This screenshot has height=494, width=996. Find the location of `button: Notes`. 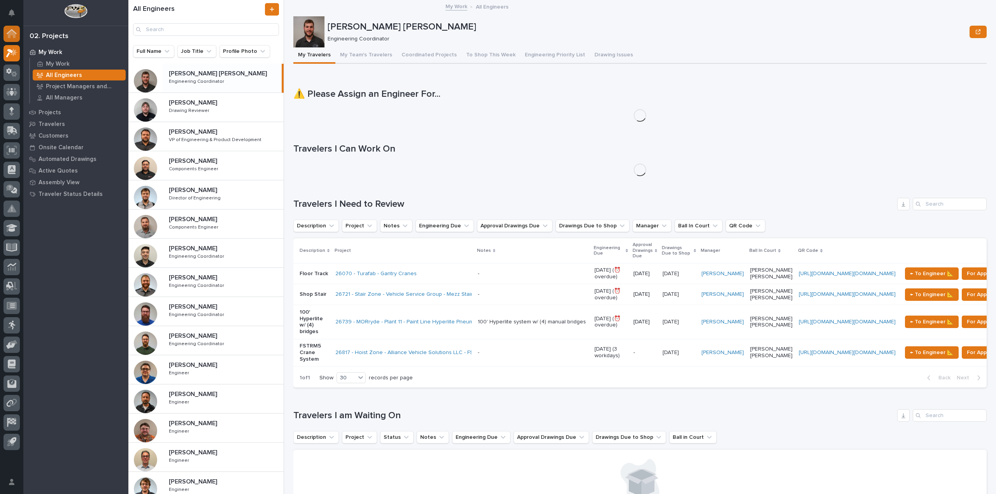

button: Notes is located at coordinates (396, 226).